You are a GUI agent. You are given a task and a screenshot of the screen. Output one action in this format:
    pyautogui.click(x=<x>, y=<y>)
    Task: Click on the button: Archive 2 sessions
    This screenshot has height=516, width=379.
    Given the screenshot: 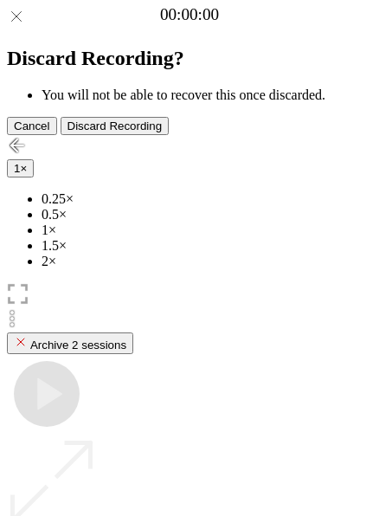 What is the action you would take?
    pyautogui.click(x=70, y=343)
    